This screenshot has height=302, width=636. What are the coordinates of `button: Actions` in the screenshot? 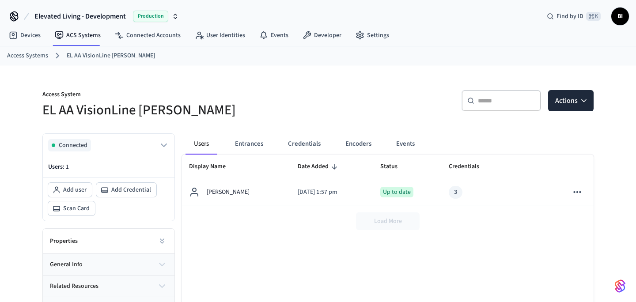 It's located at (571, 101).